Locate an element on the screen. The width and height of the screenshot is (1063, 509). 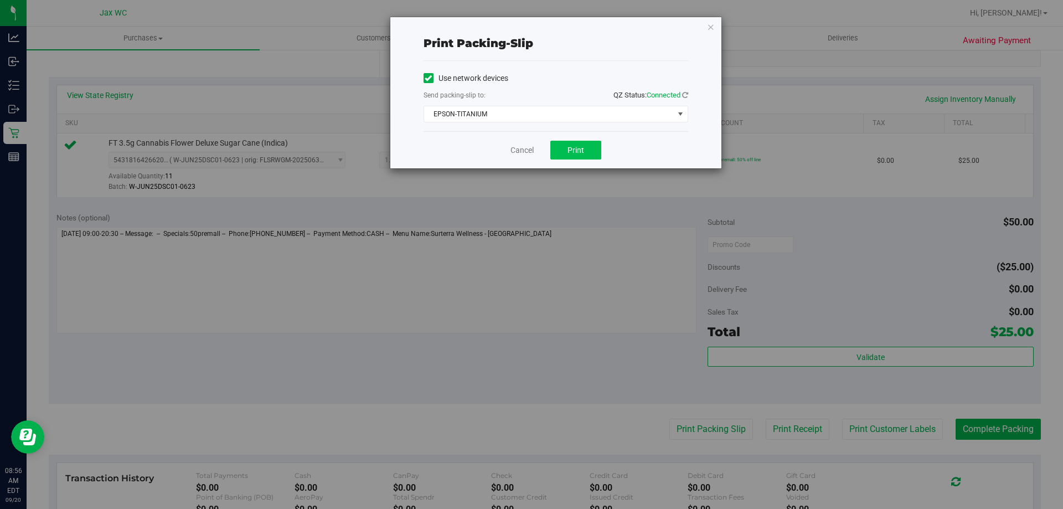
label: Use network devices is located at coordinates (466, 78).